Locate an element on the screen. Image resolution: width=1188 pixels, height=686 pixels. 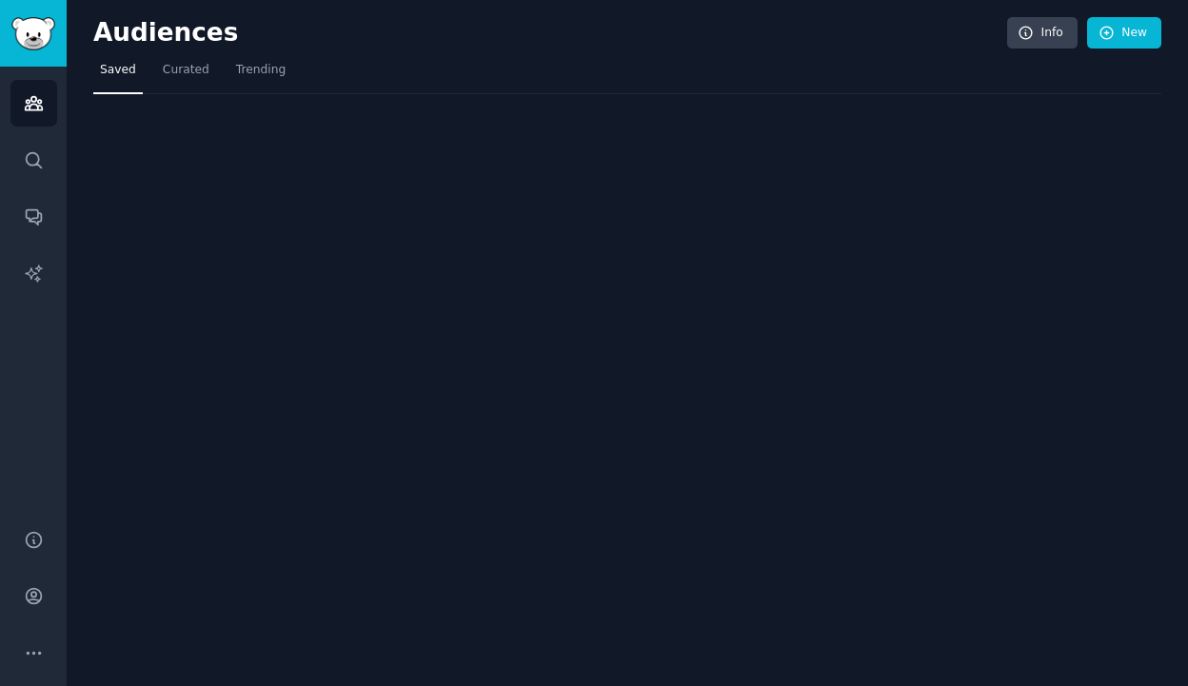
img: GummySearch logo is located at coordinates (33, 33).